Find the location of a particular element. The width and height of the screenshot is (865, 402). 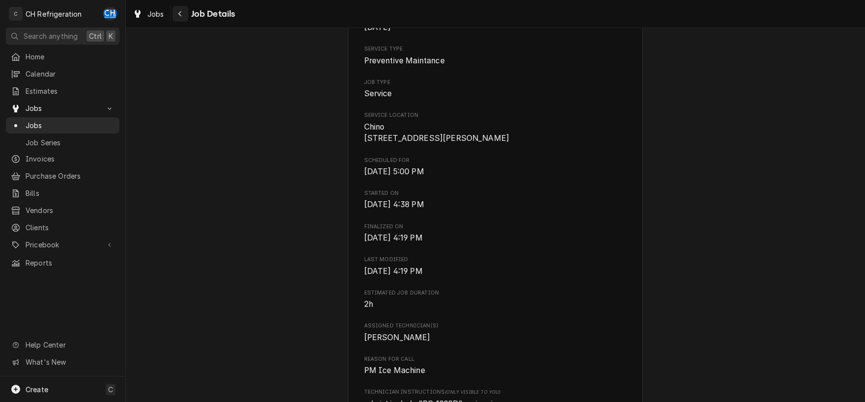

span: K is located at coordinates (111, 36).